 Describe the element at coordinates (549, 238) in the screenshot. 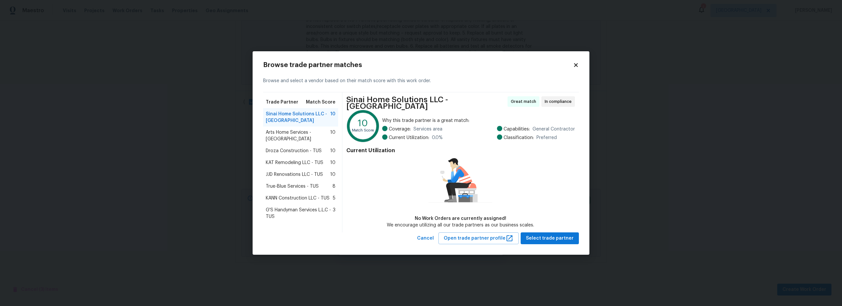

I see `span: Select trade partner` at that location.